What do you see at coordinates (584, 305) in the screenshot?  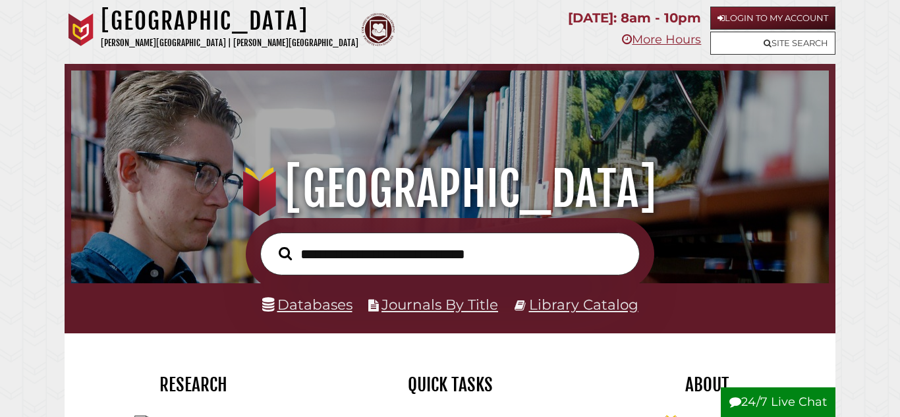 I see `a: Library Catalog` at bounding box center [584, 305].